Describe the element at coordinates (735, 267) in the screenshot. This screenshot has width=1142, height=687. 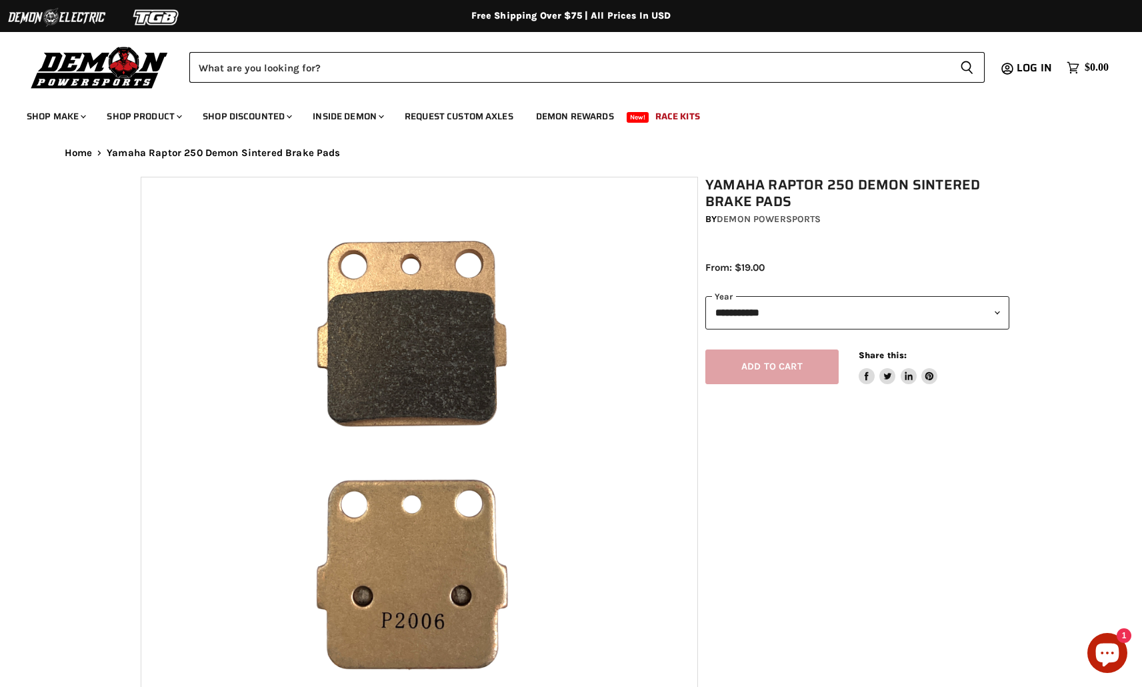
I see `span: From: $19.00` at that location.